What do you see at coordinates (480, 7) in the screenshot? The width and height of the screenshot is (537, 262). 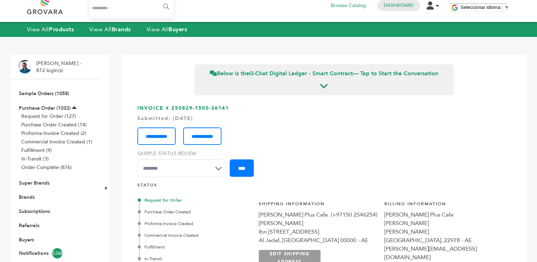 I see `span: Seleccionar idioma` at bounding box center [480, 7].